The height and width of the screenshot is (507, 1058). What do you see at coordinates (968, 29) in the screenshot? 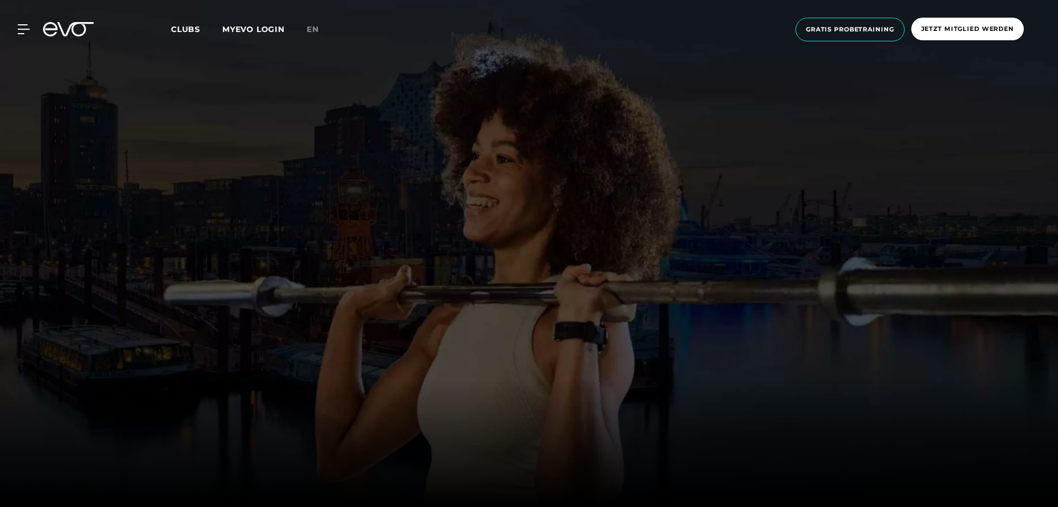
I see `a: Jetzt Mitglied werden` at bounding box center [968, 29].